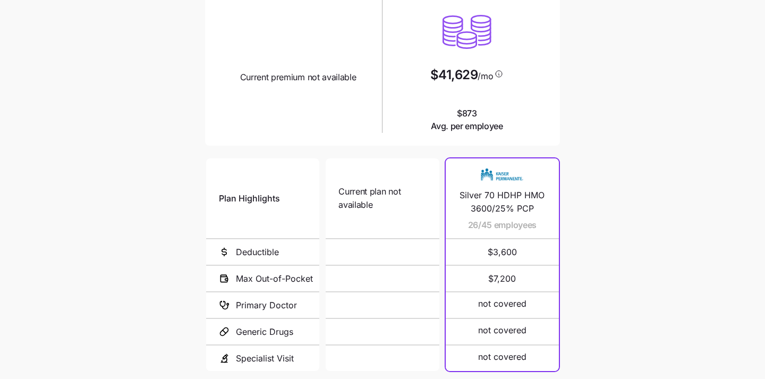  I want to click on span: /mo, so click(485, 76).